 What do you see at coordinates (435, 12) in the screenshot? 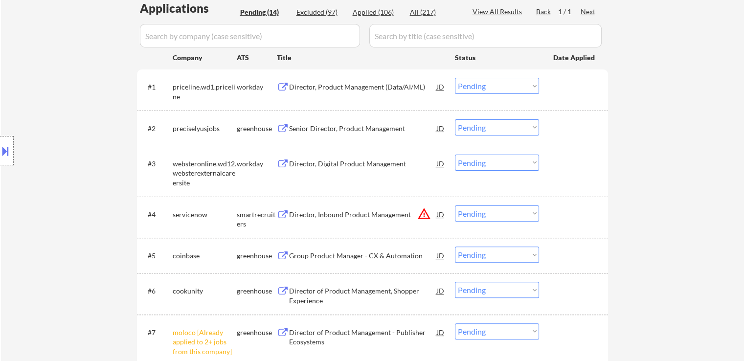
I see `div: All (217)` at bounding box center [435, 12].